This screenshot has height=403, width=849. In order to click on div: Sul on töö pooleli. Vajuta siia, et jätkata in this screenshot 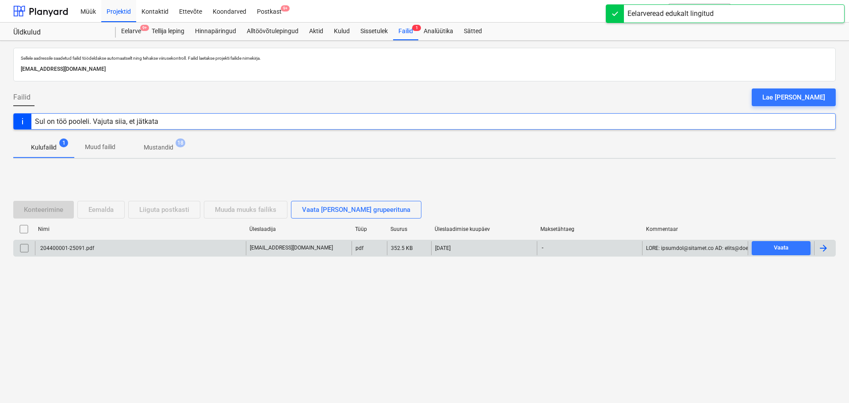, I will do `click(96, 121)`.